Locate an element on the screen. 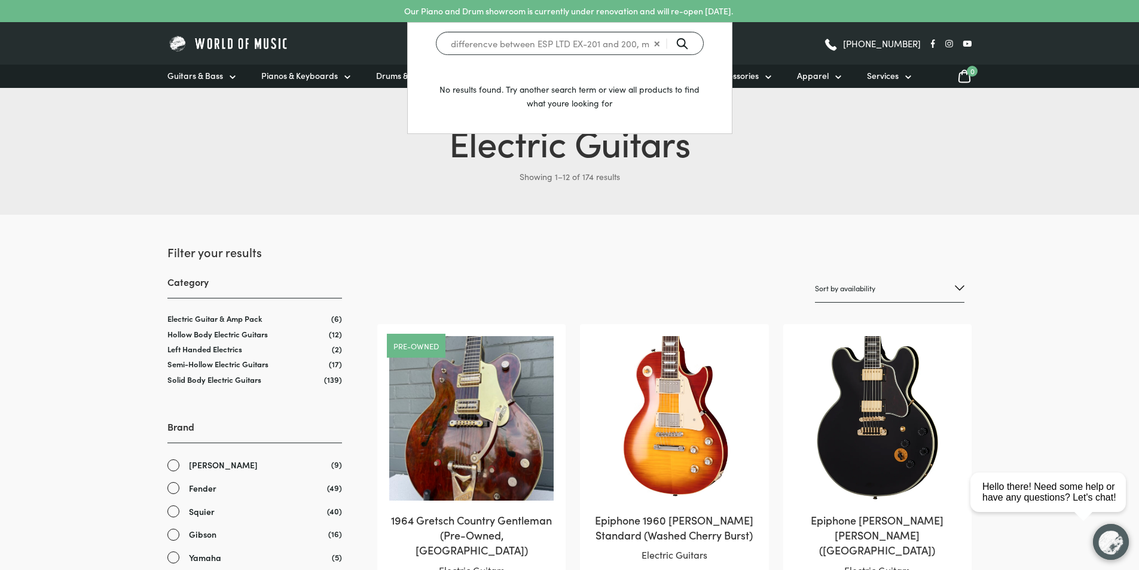  span: 0 is located at coordinates (972, 71).